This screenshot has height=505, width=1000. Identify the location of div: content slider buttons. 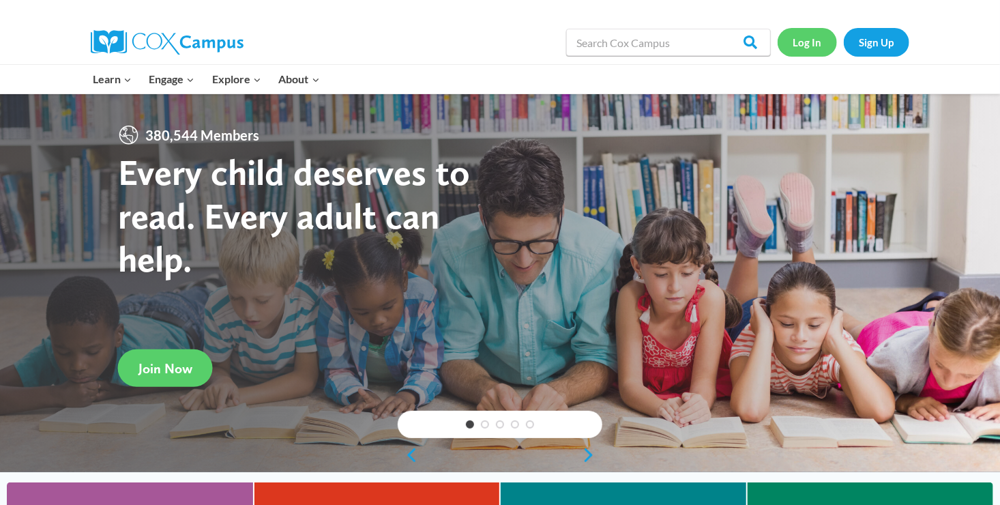
(500, 455).